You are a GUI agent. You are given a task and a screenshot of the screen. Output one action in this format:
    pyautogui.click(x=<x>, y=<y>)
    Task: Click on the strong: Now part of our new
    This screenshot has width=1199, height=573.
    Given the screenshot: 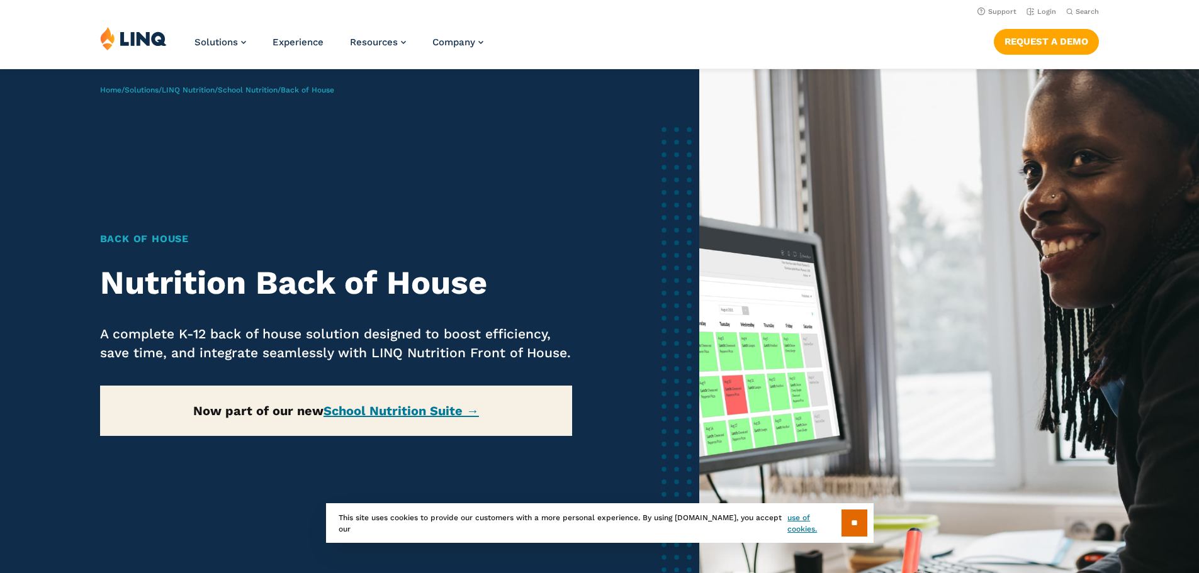 What is the action you would take?
    pyautogui.click(x=336, y=411)
    